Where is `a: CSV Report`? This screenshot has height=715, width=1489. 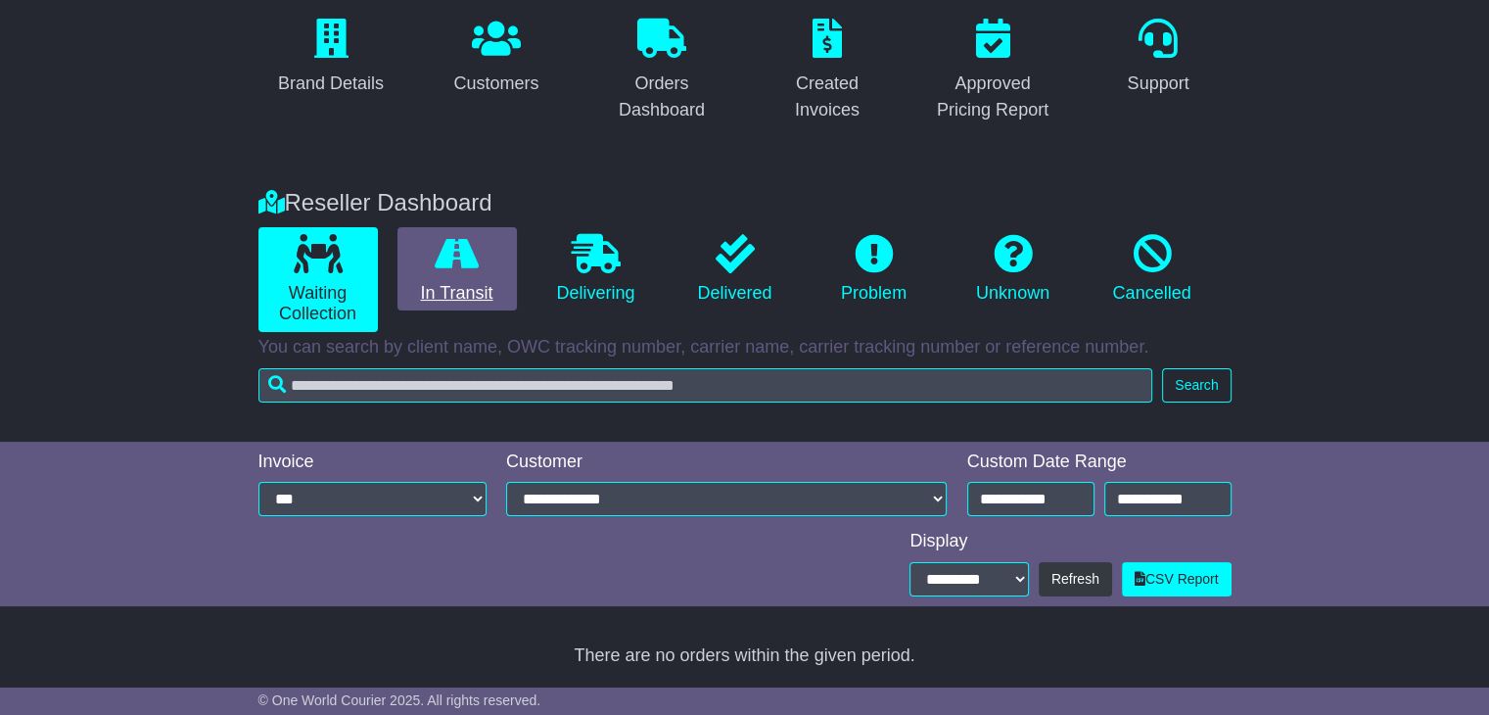
a: CSV Report is located at coordinates (1177, 579).